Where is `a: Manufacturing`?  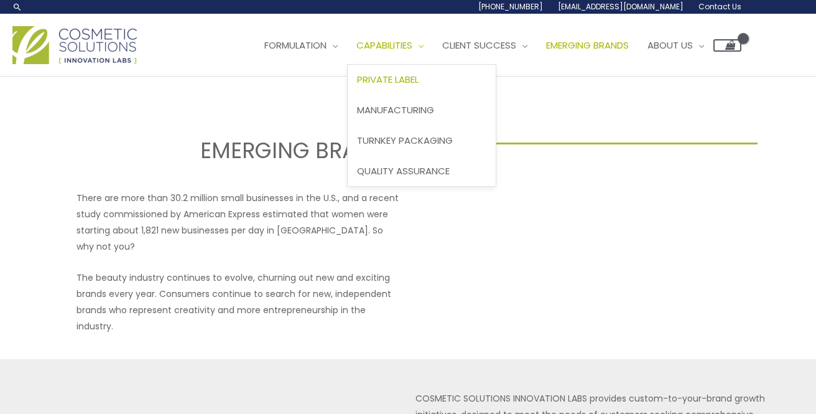
a: Manufacturing is located at coordinates (422, 110).